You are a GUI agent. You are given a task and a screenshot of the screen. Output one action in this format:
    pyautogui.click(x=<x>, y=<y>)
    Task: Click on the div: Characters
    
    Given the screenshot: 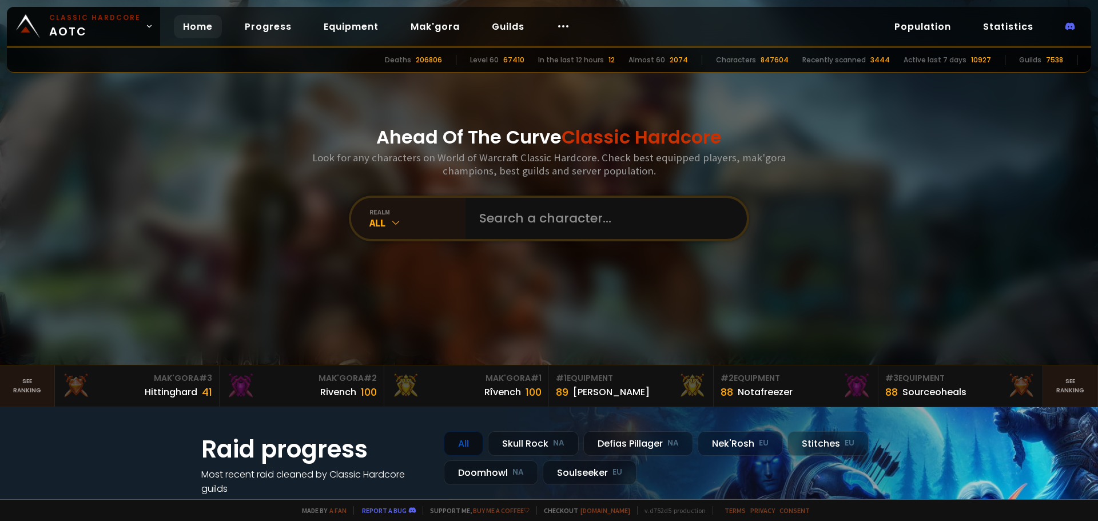 What is the action you would take?
    pyautogui.click(x=736, y=60)
    